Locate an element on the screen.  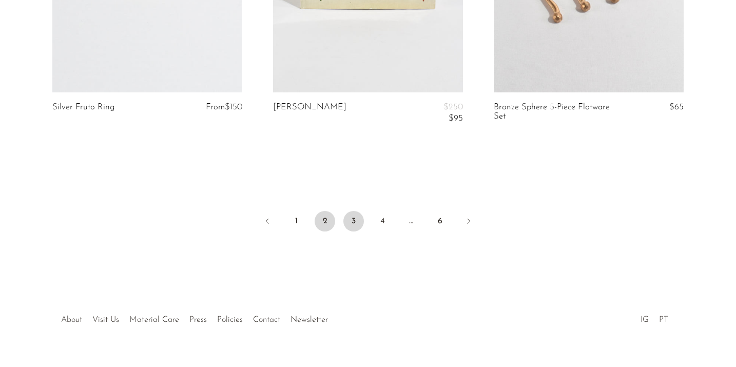
span: $95 is located at coordinates (456, 118).